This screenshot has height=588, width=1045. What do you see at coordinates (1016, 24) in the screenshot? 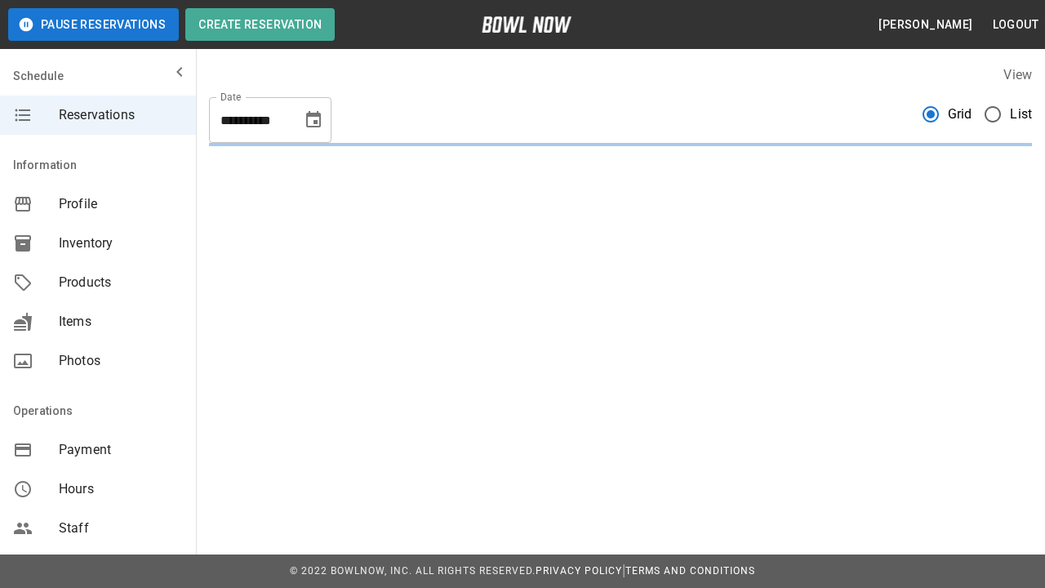
I see `button: Logout` at bounding box center [1016, 24].